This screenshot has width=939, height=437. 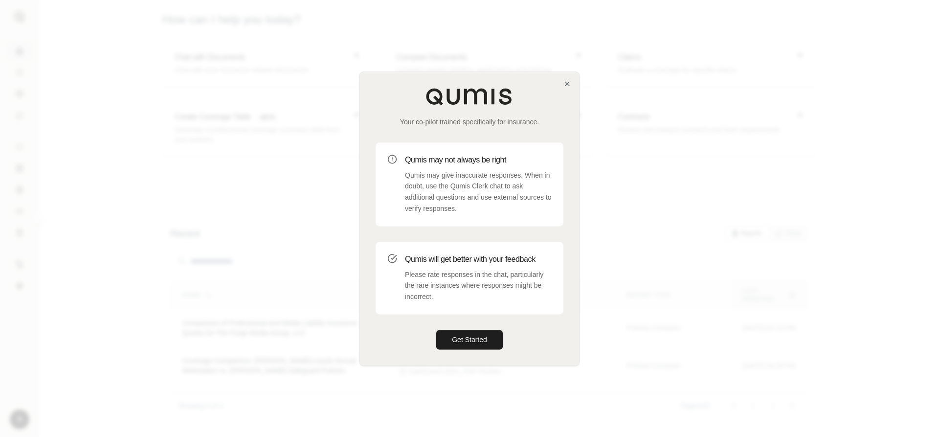 I want to click on img: Qumis Logo, so click(x=470, y=96).